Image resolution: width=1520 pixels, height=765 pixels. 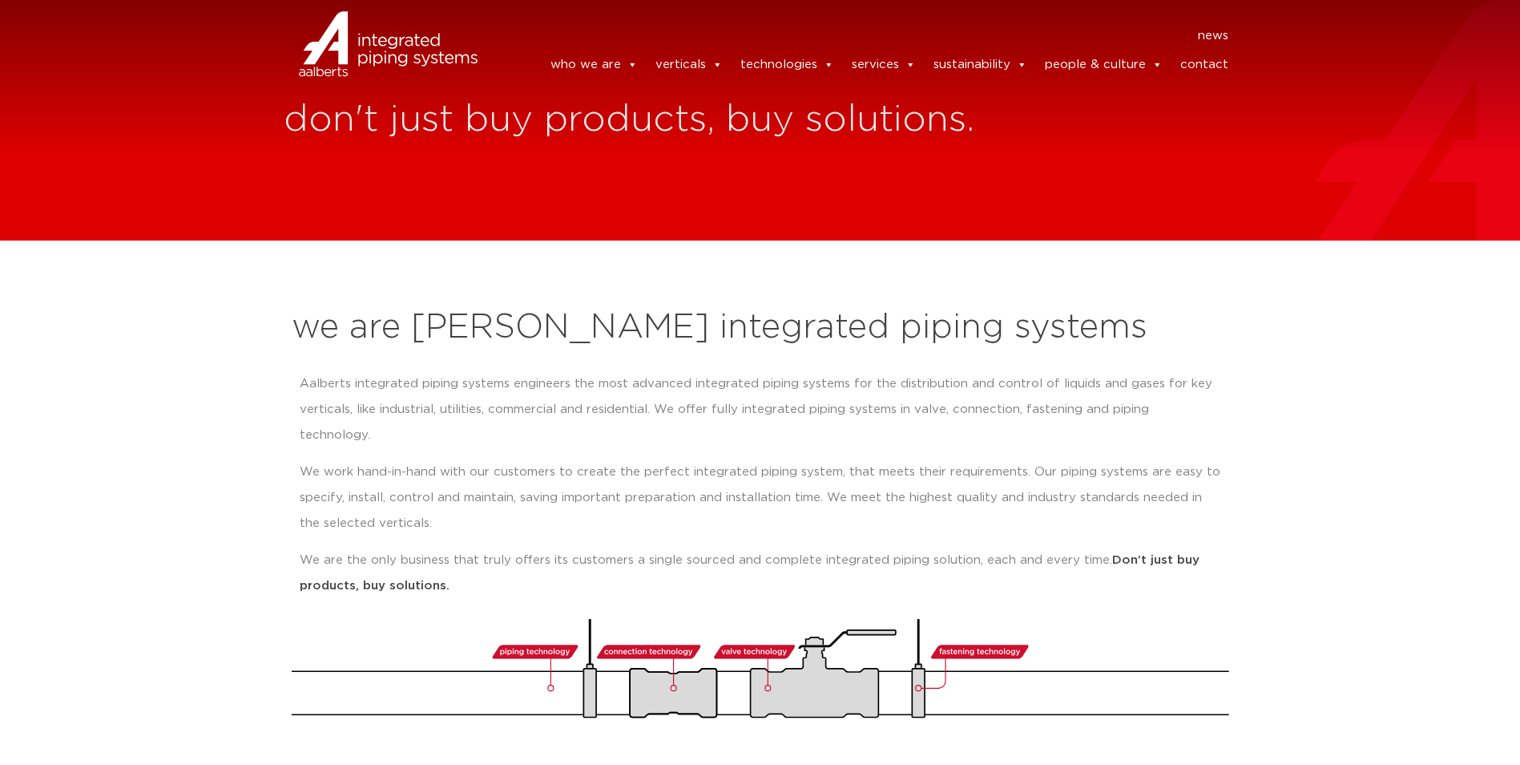 What do you see at coordinates (1204, 65) in the screenshot?
I see `a: contact` at bounding box center [1204, 65].